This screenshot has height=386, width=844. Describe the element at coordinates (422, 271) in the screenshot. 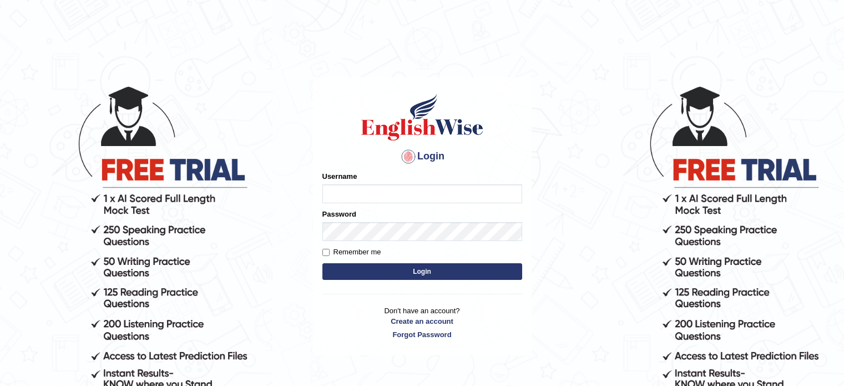

I see `button: Login` at that location.